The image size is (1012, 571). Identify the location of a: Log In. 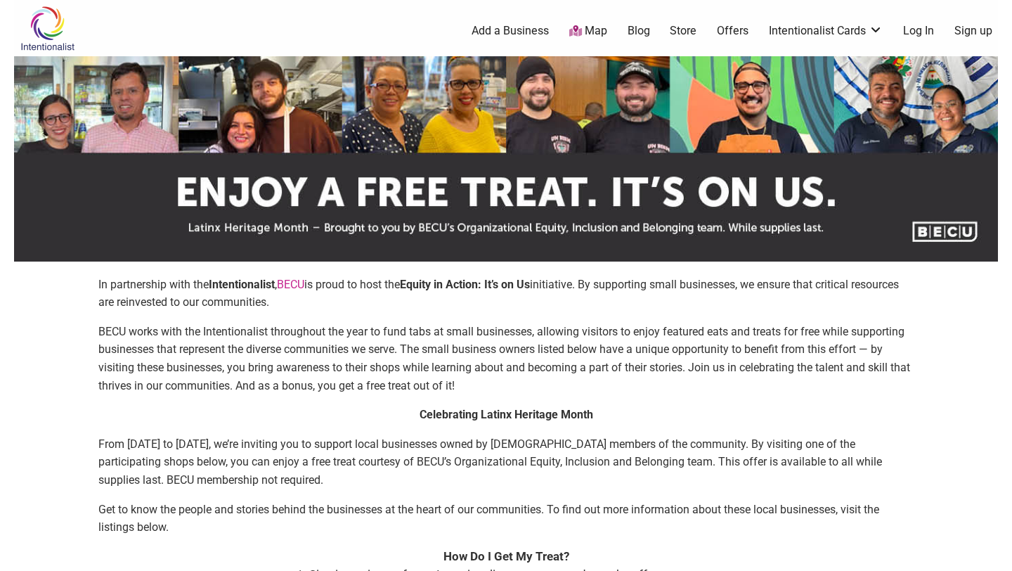
(918, 31).